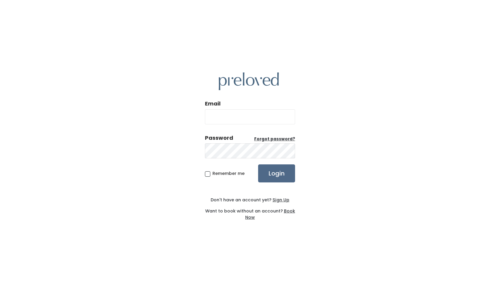 This screenshot has width=500, height=293. Describe the element at coordinates (228, 173) in the screenshot. I see `span: Remember me` at that location.